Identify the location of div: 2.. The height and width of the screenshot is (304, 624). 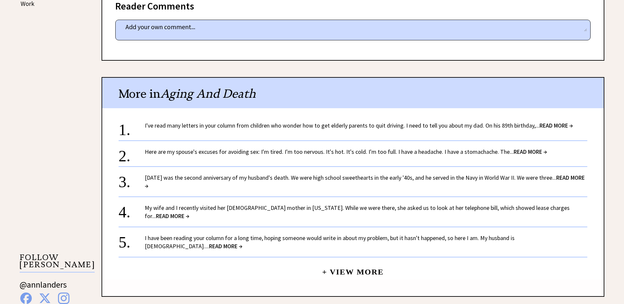
(132, 153).